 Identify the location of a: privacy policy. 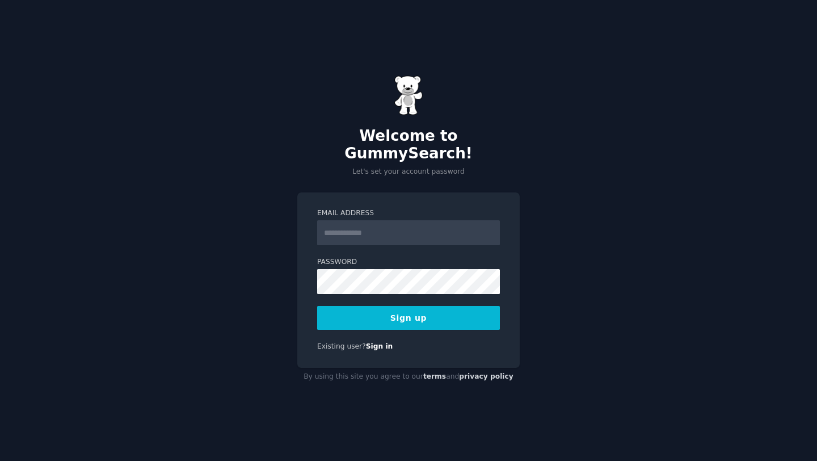
(486, 376).